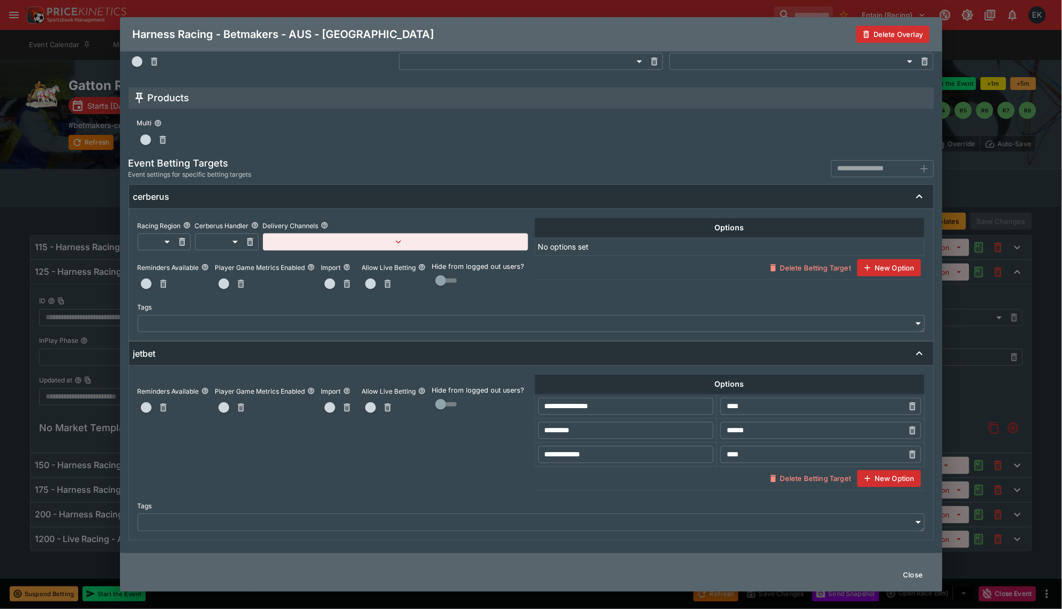 The width and height of the screenshot is (1062, 609). What do you see at coordinates (169, 97) in the screenshot?
I see `h5: Products` at bounding box center [169, 97].